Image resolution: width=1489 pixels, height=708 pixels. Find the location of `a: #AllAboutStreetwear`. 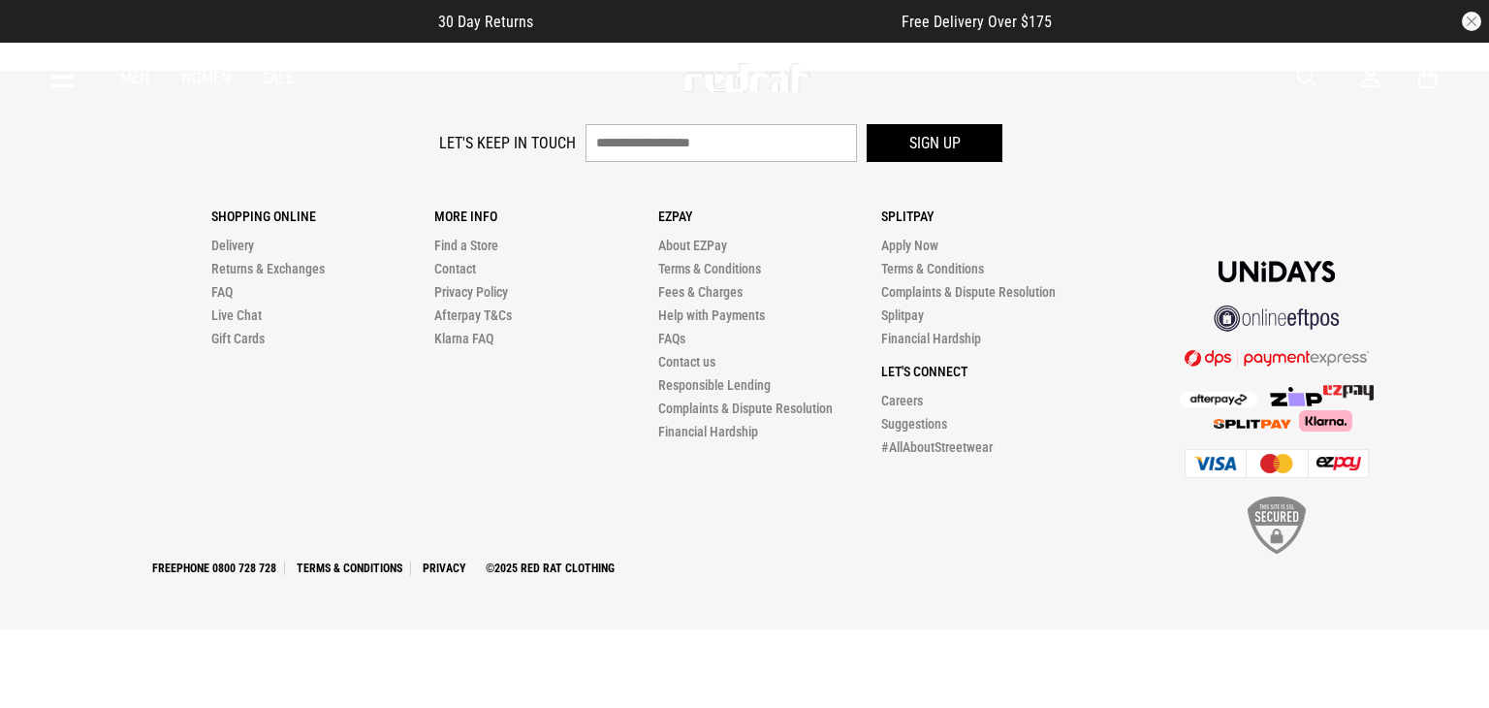

a: #AllAboutStreetwear is located at coordinates (936, 447).